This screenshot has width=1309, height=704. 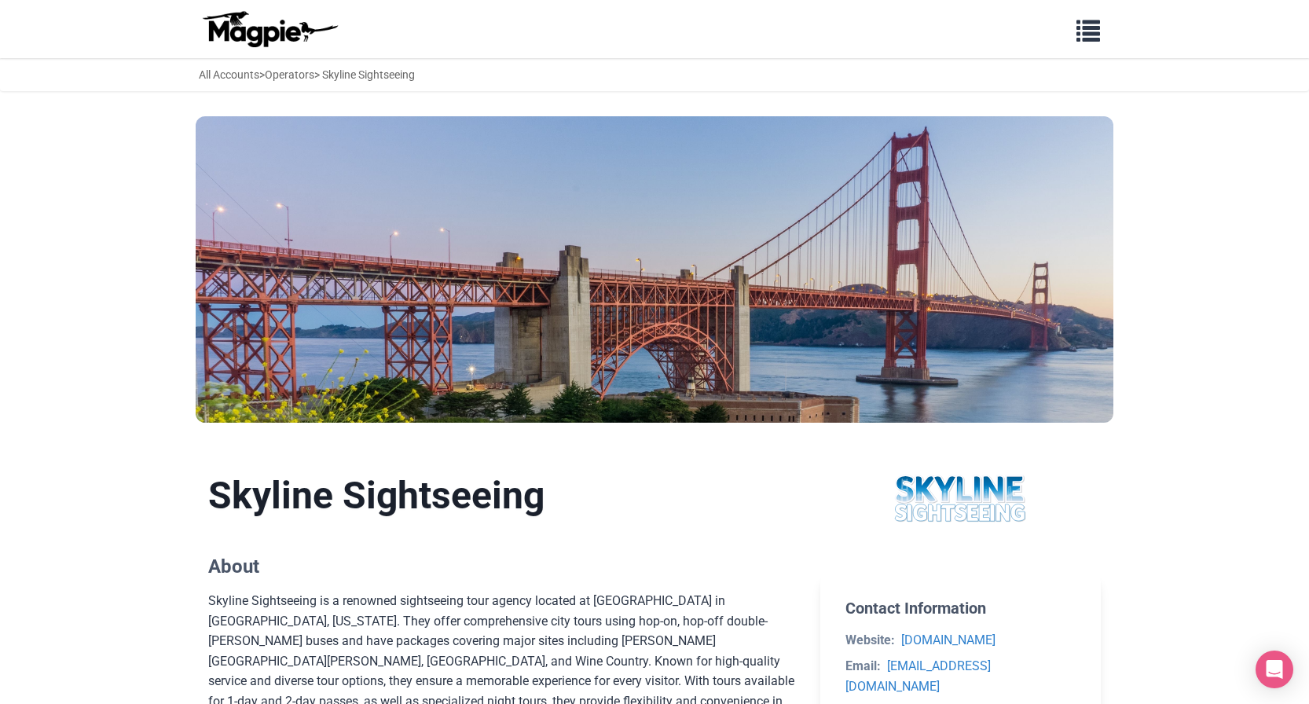 What do you see at coordinates (863, 666) in the screenshot?
I see `strong: Email:` at bounding box center [863, 666].